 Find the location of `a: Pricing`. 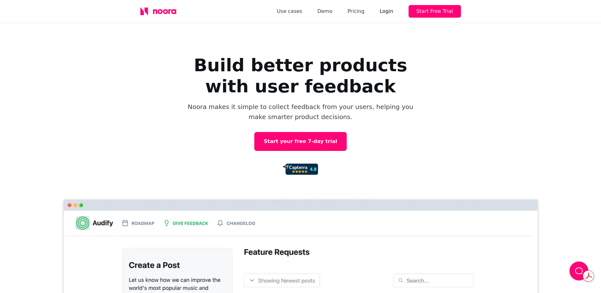

a: Pricing is located at coordinates (356, 11).